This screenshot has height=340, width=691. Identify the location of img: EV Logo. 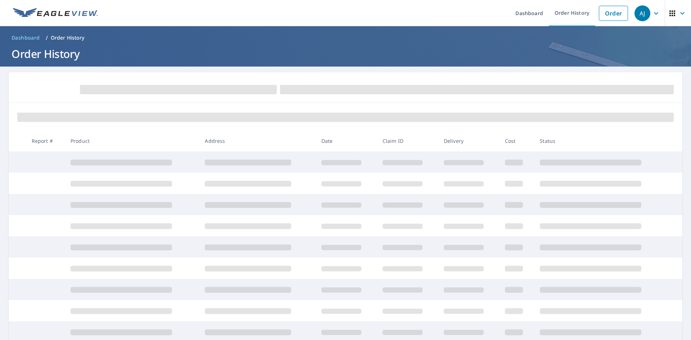
(55, 13).